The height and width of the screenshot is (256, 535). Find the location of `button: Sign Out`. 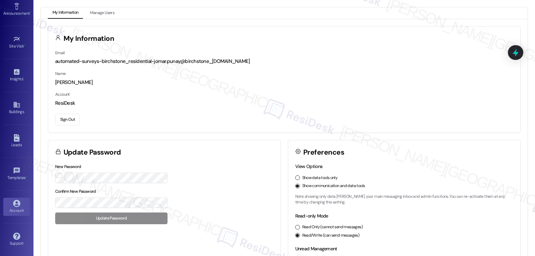

button: Sign Out is located at coordinates (68, 119).